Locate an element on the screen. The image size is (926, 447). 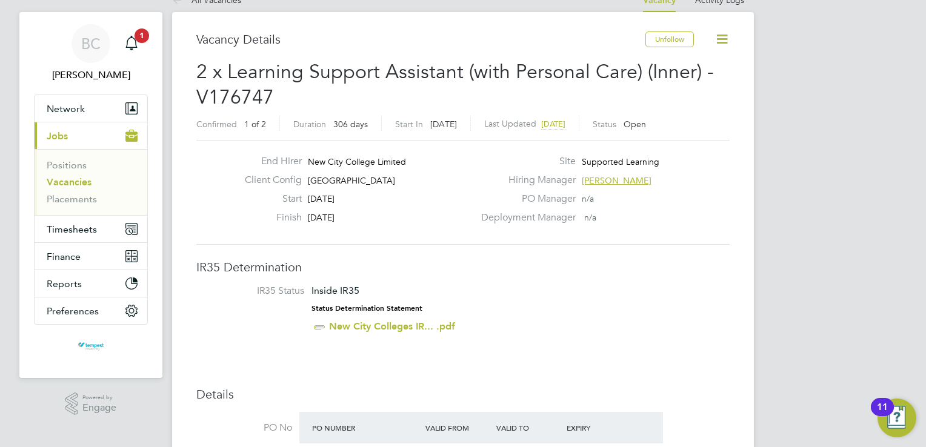
a: Positions is located at coordinates (67, 165).